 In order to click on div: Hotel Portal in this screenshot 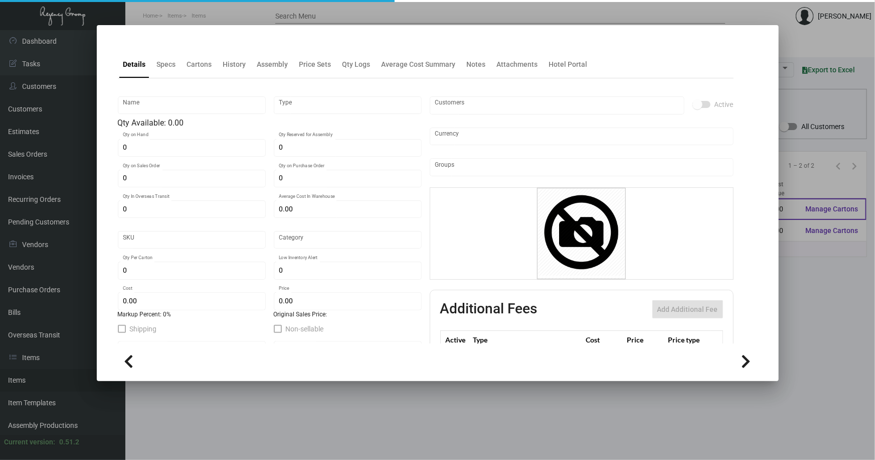, I will do `click(568, 64)`.